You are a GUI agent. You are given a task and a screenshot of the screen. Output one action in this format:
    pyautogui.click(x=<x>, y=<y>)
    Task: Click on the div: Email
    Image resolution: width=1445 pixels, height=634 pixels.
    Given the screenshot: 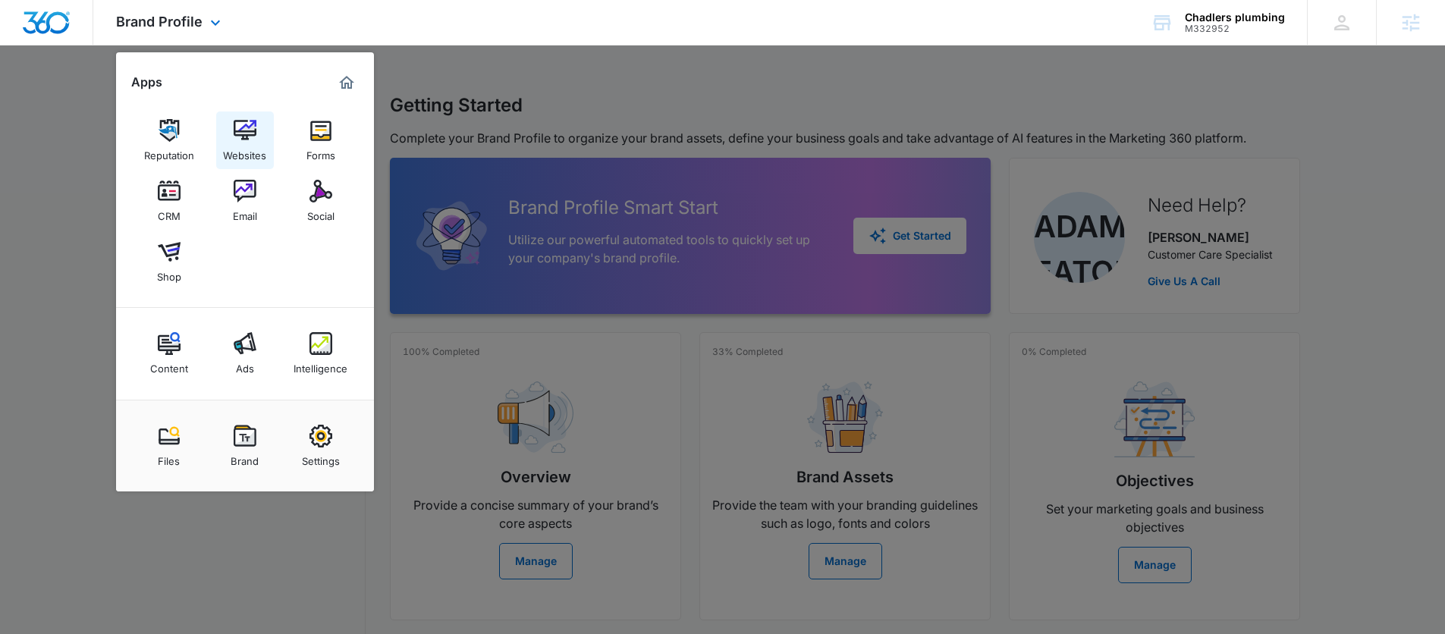 What is the action you would take?
    pyautogui.click(x=245, y=212)
    